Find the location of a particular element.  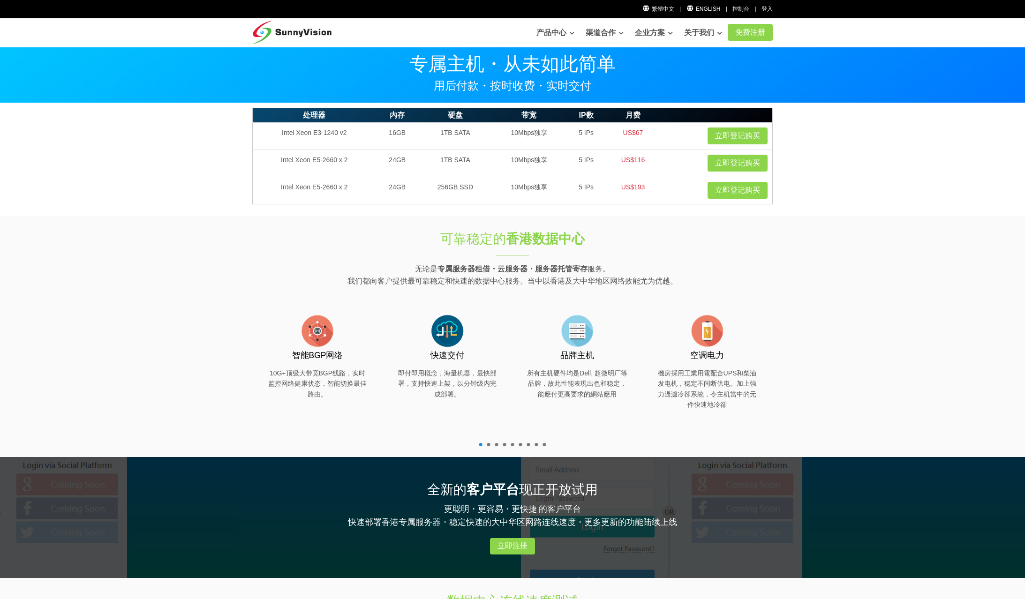

a: 繁體中文 is located at coordinates (658, 9).